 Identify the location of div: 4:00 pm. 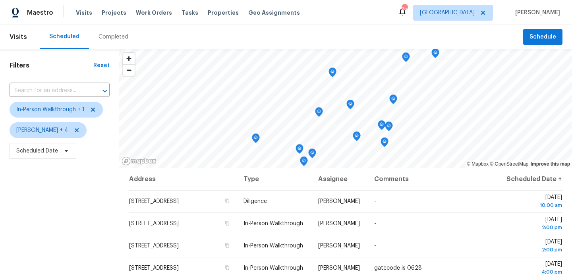
(533, 272).